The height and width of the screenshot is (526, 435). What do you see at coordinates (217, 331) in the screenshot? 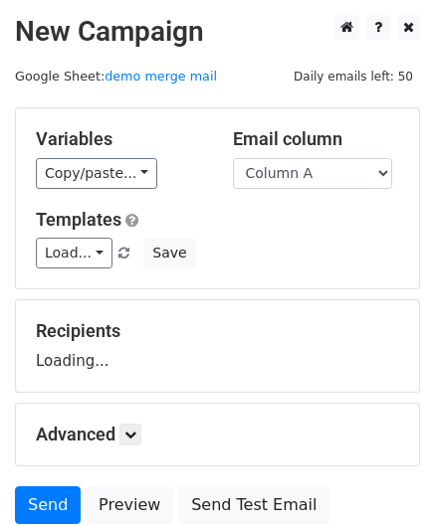
I see `h5: Recipients` at bounding box center [217, 331].